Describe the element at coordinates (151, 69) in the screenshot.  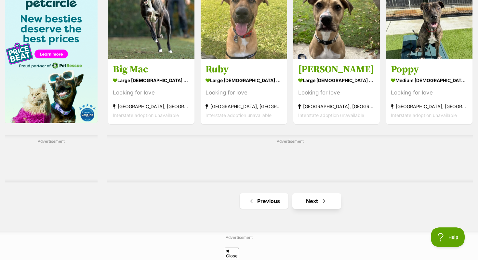
I see `h3: Big Mac` at that location.